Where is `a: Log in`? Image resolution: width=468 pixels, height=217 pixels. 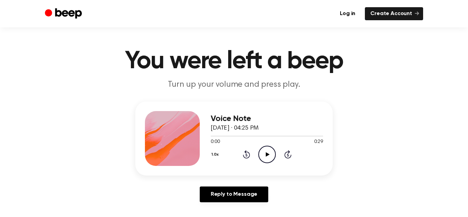 a: Log in is located at coordinates (347, 14).